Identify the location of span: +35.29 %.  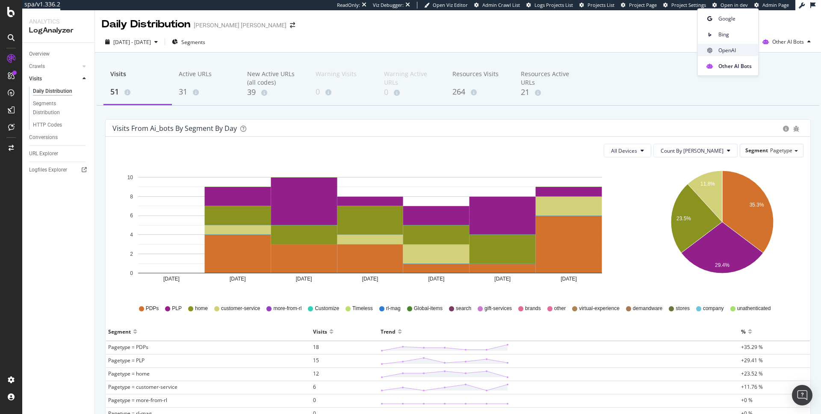
(752, 347).